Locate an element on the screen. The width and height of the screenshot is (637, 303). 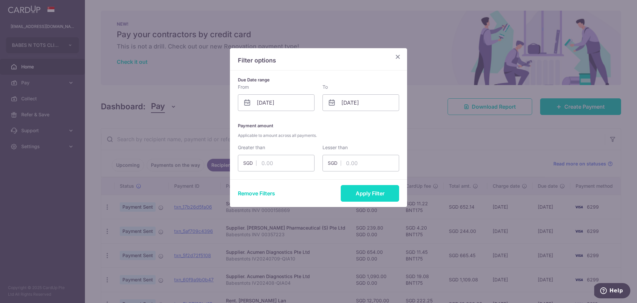
p: Filter options is located at coordinates (319, 60).